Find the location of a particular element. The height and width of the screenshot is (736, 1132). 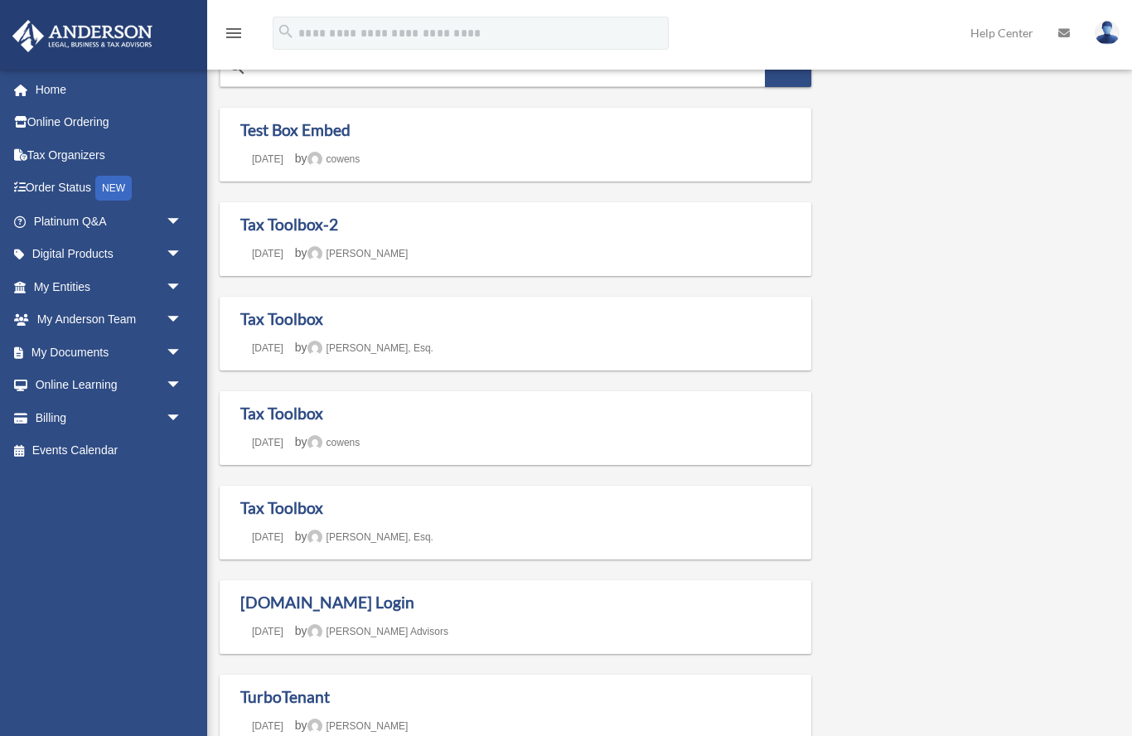

img: Anderson Advisors Platinum Portal is located at coordinates (82, 36).